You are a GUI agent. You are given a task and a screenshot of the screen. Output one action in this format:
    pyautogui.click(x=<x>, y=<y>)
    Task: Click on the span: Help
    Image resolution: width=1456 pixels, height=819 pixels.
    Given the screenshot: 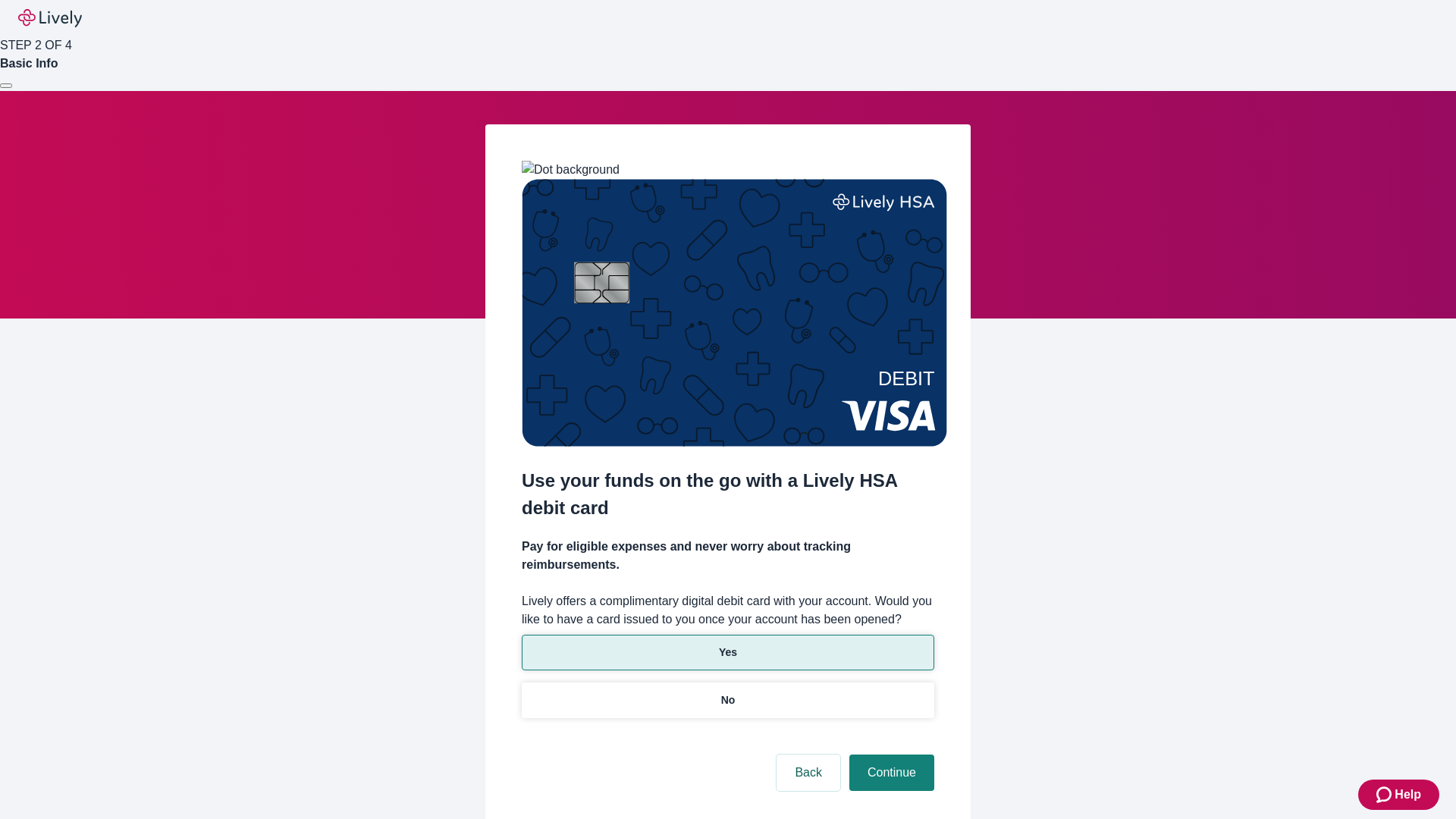 What is the action you would take?
    pyautogui.click(x=1408, y=795)
    